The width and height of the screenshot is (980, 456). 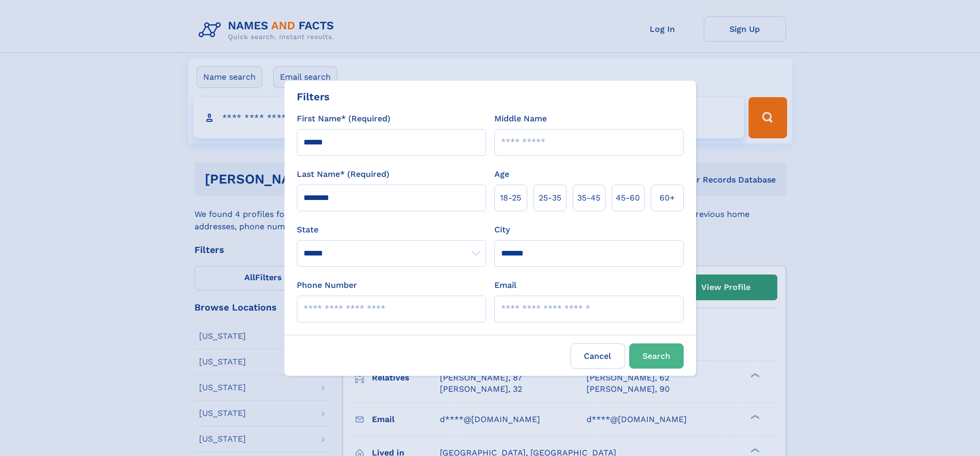 What do you see at coordinates (327, 286) in the screenshot?
I see `label: Phone Number` at bounding box center [327, 286].